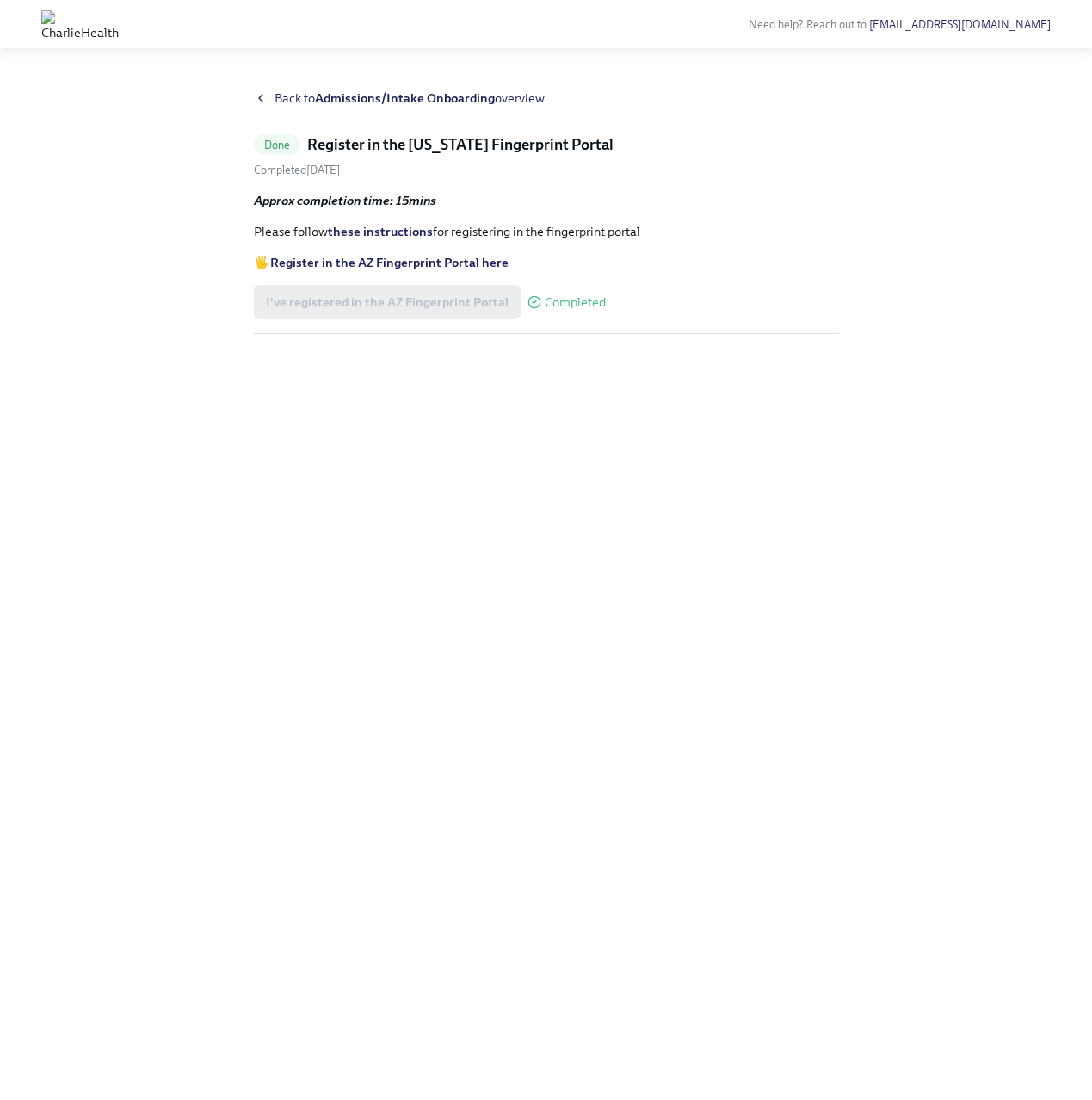 This screenshot has width=1092, height=1100. I want to click on span: Back to overview, so click(410, 98).